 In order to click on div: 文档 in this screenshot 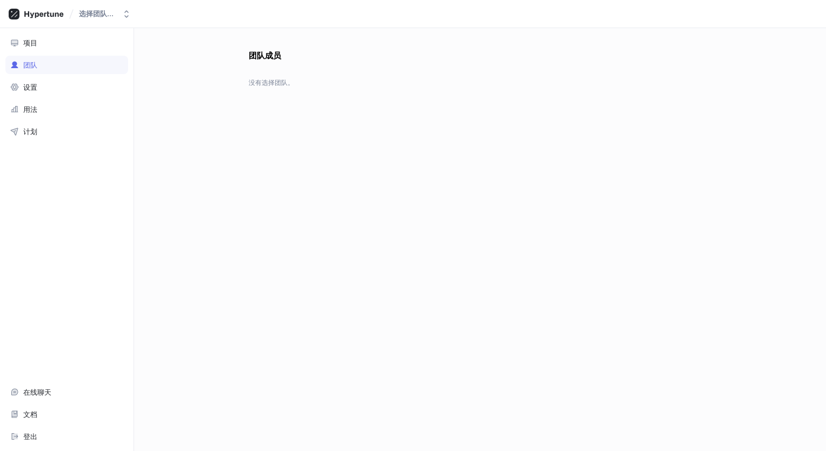, I will do `click(30, 414)`.